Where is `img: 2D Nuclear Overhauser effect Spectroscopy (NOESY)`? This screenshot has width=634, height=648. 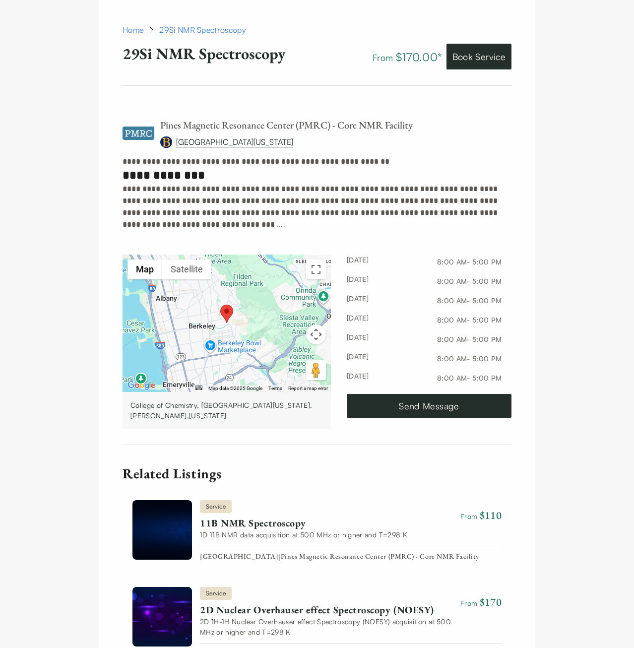 img: 2D Nuclear Overhauser effect Spectroscopy (NOESY) is located at coordinates (162, 617).